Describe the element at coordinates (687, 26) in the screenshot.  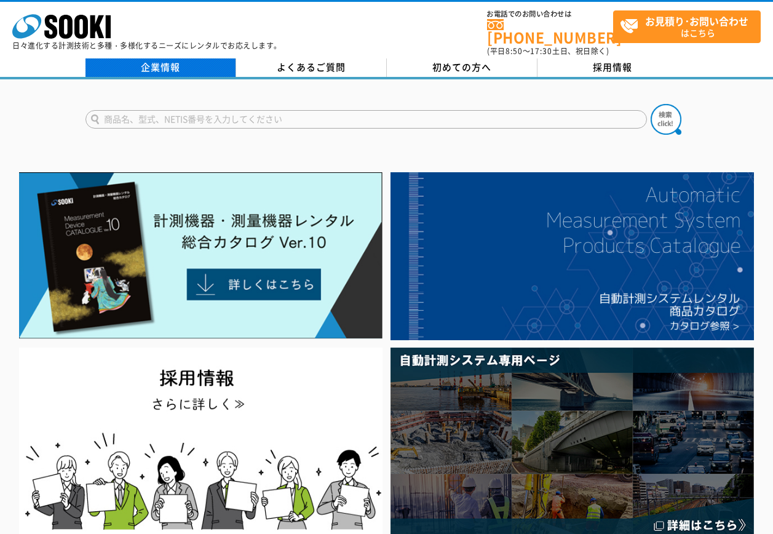
I see `a: お見積り･お問い合わせはこちら` at that location.